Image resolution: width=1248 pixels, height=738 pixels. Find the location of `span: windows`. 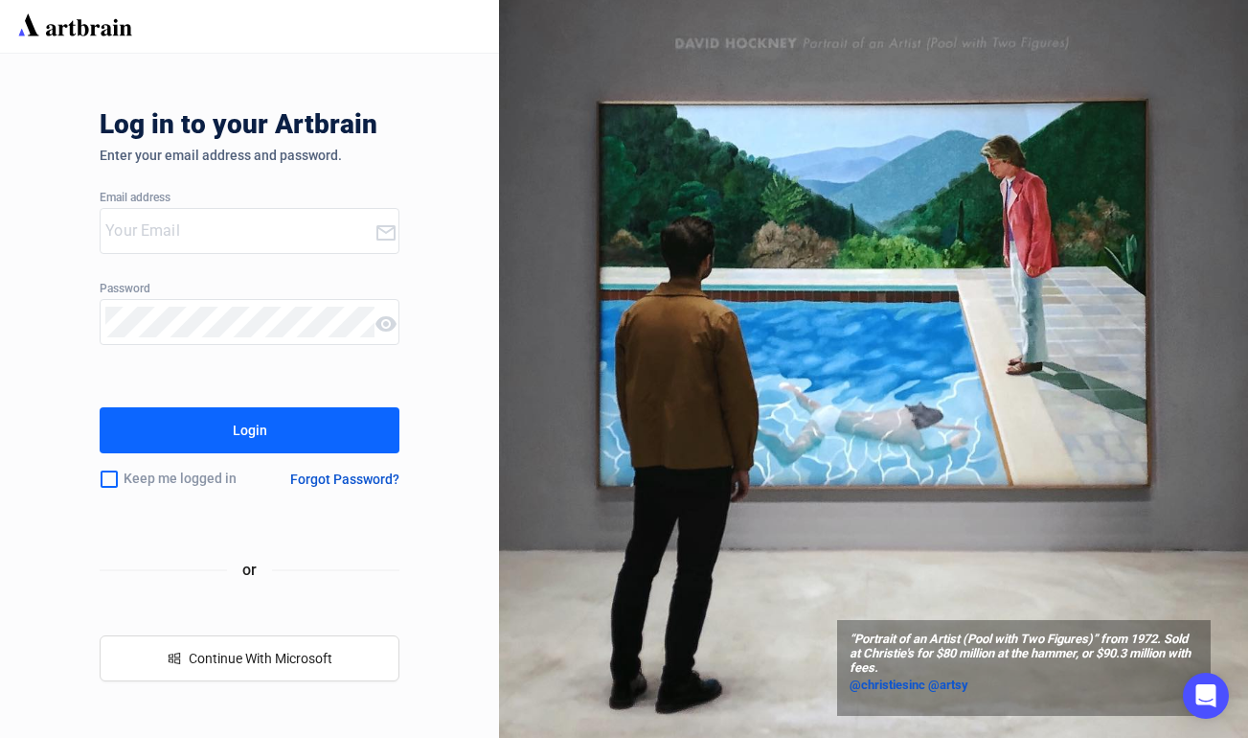

span: windows is located at coordinates (174, 658).